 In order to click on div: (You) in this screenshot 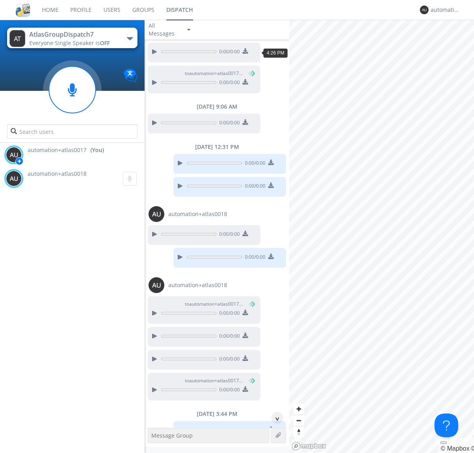, I will do `click(97, 150)`.